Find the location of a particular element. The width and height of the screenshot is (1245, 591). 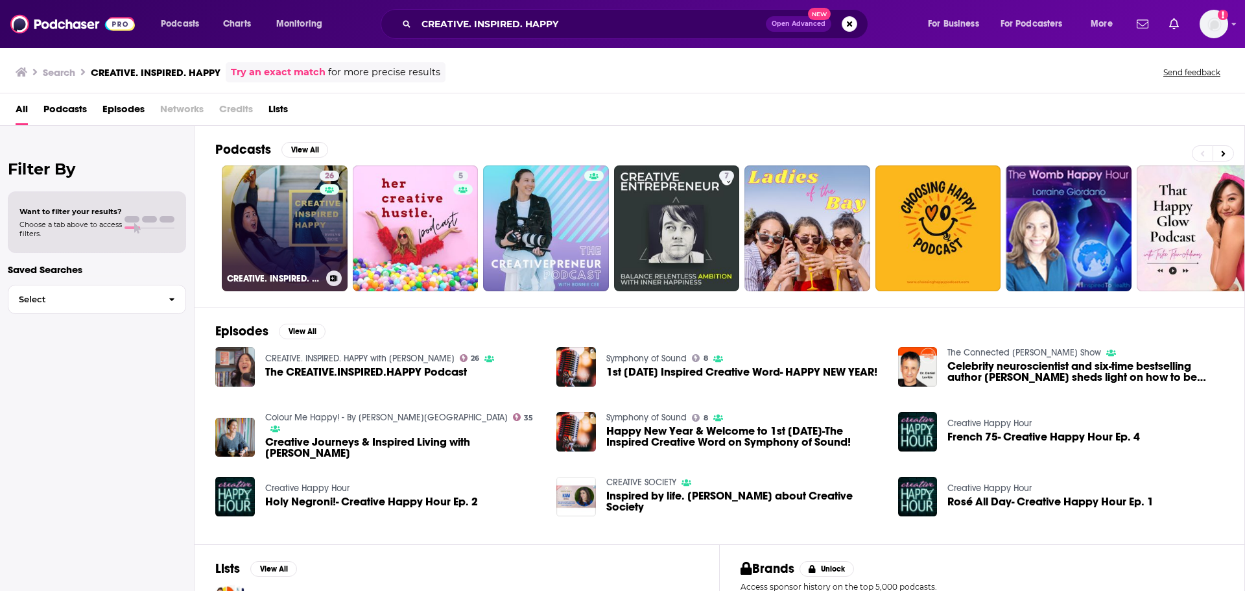

span: New is located at coordinates (820, 14).